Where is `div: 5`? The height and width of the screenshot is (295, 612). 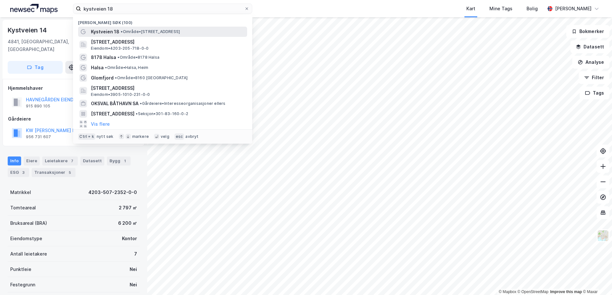 div: 5 is located at coordinates (70, 172).